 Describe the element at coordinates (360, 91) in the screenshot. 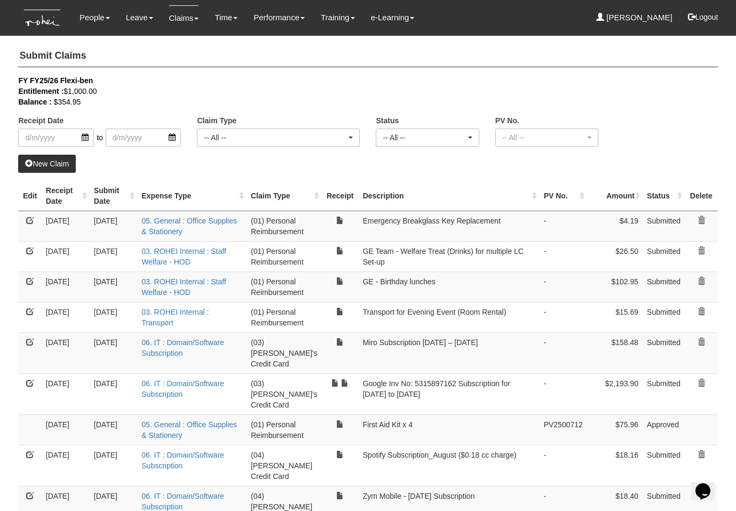

I see `div: $1,000.00` at that location.